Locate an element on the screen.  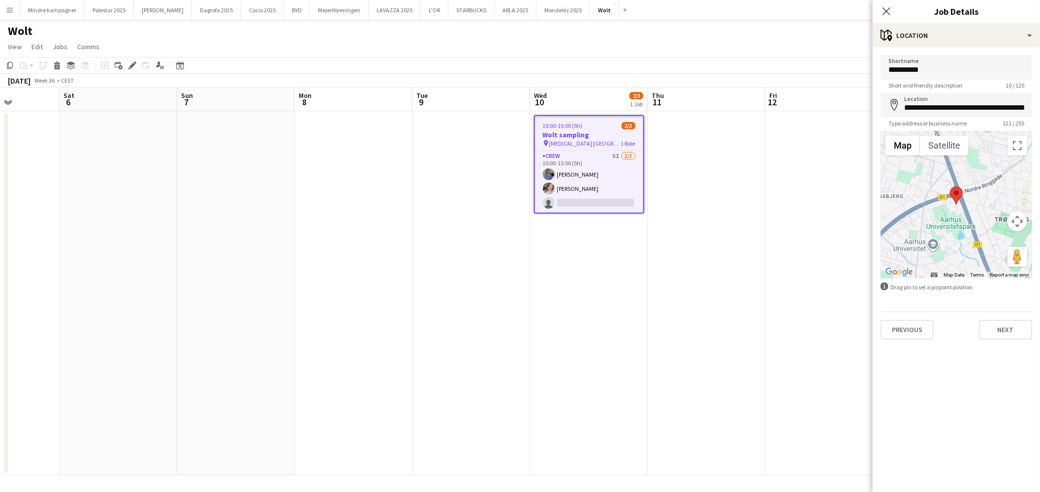
span: 9 is located at coordinates (421, 102).